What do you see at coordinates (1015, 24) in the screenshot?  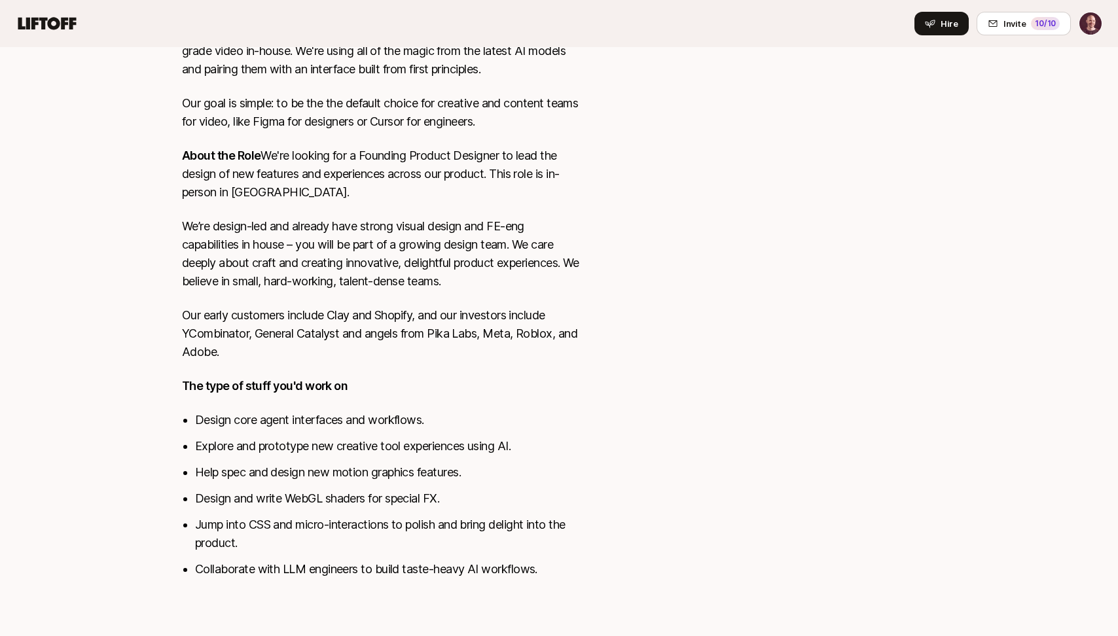 I see `span: Invite` at bounding box center [1015, 24].